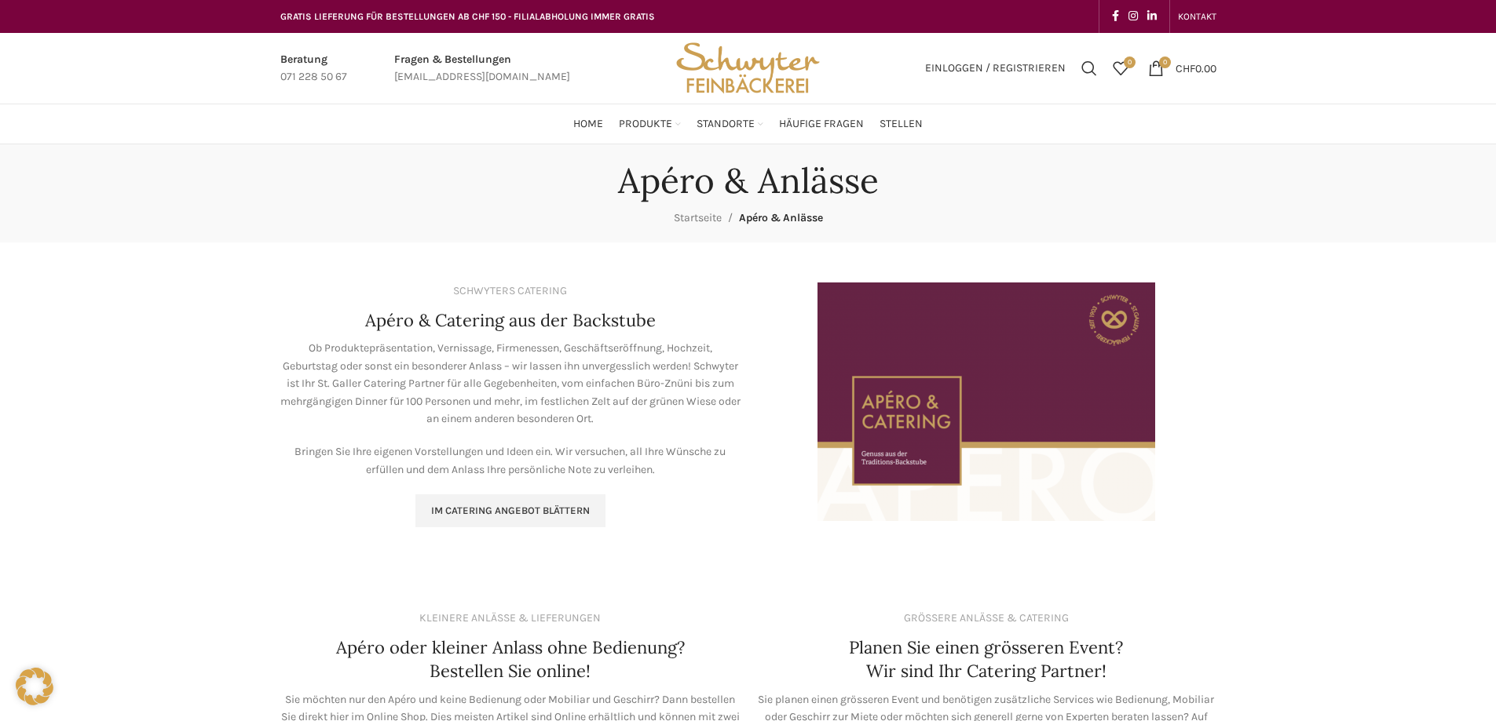 Image resolution: width=1496 pixels, height=721 pixels. What do you see at coordinates (780, 217) in the screenshot?
I see `span: Apéro & Anlässe` at bounding box center [780, 217].